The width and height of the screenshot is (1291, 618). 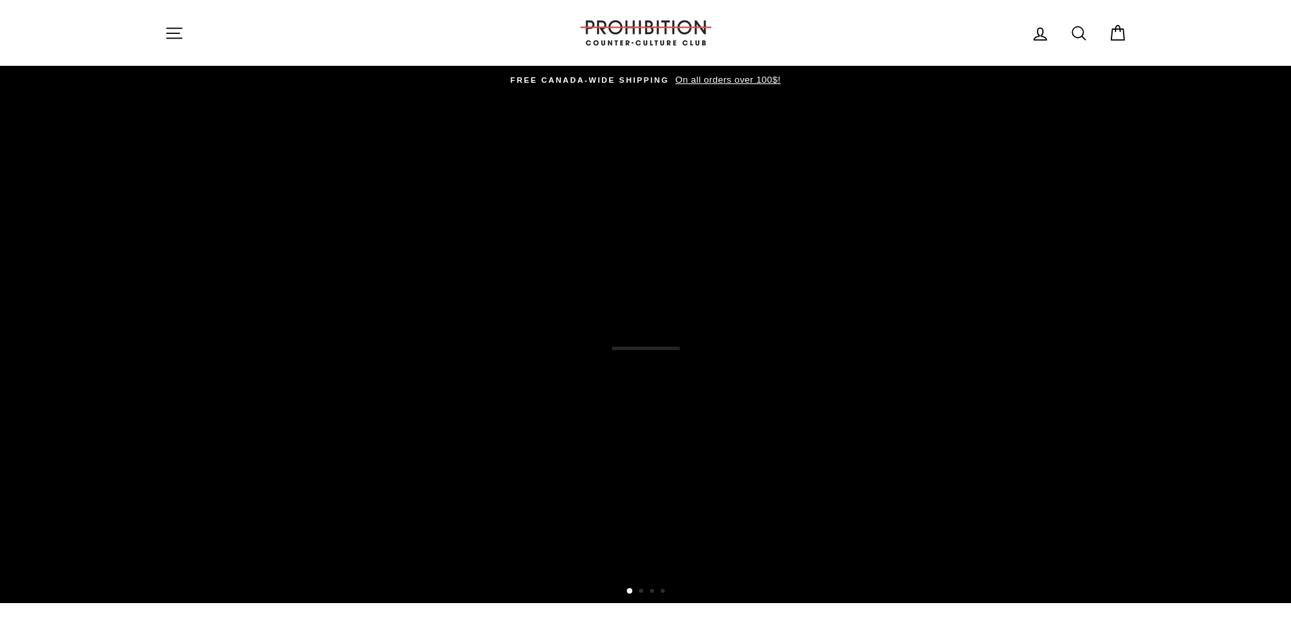 What do you see at coordinates (646, 80) in the screenshot?
I see `a: FREE CANADA-WIDE SHIPPING On all orders over 100$!` at bounding box center [646, 80].